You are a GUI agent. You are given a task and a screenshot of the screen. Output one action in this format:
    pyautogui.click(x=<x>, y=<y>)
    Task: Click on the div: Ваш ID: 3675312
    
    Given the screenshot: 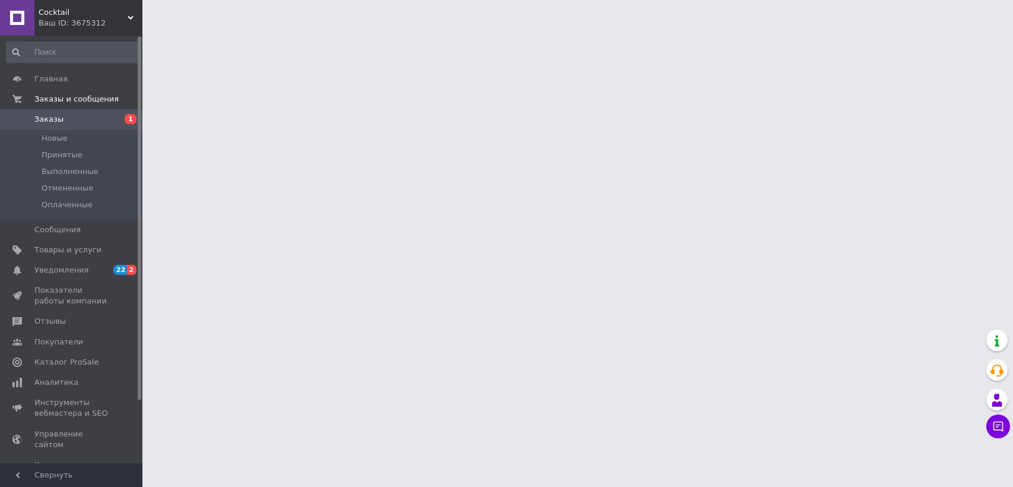 What is the action you would take?
    pyautogui.click(x=90, y=23)
    